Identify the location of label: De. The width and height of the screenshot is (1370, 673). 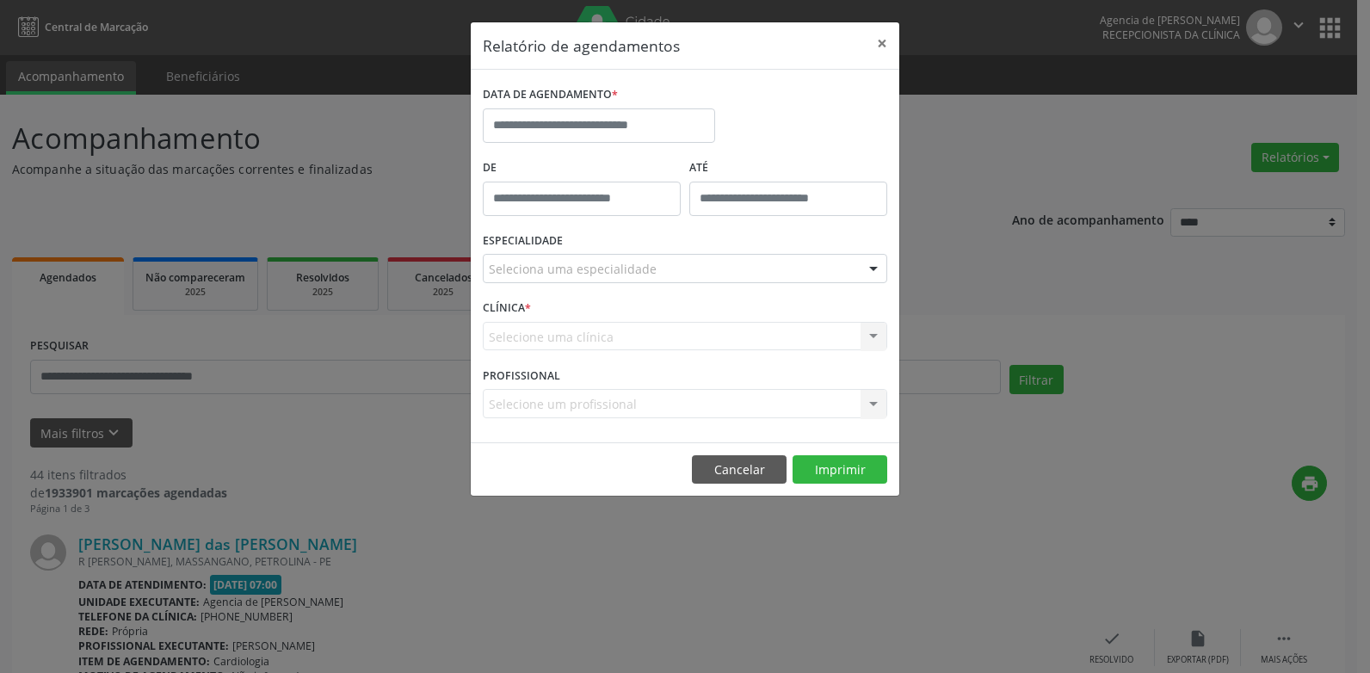
(582, 168).